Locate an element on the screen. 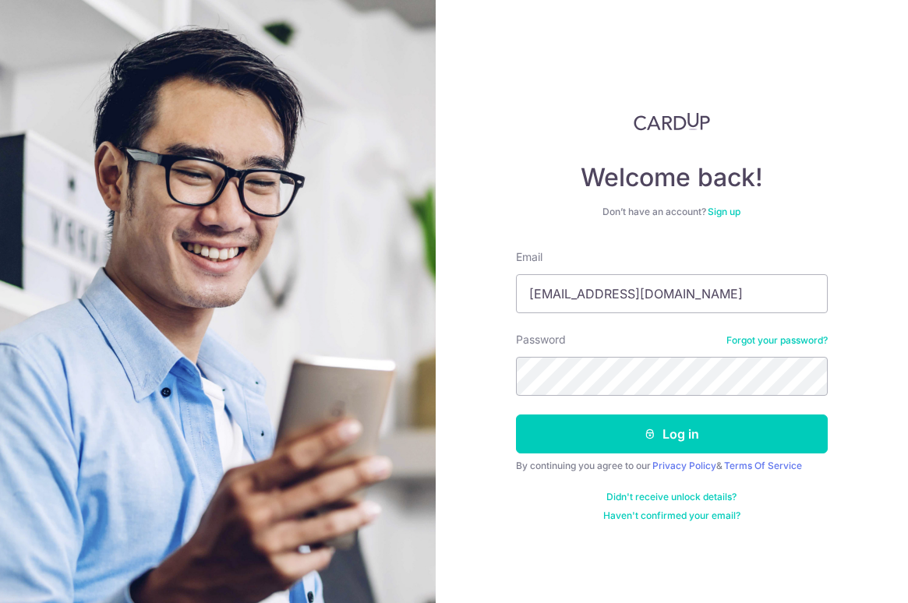 Image resolution: width=908 pixels, height=603 pixels. a: Forgot your password? is located at coordinates (777, 340).